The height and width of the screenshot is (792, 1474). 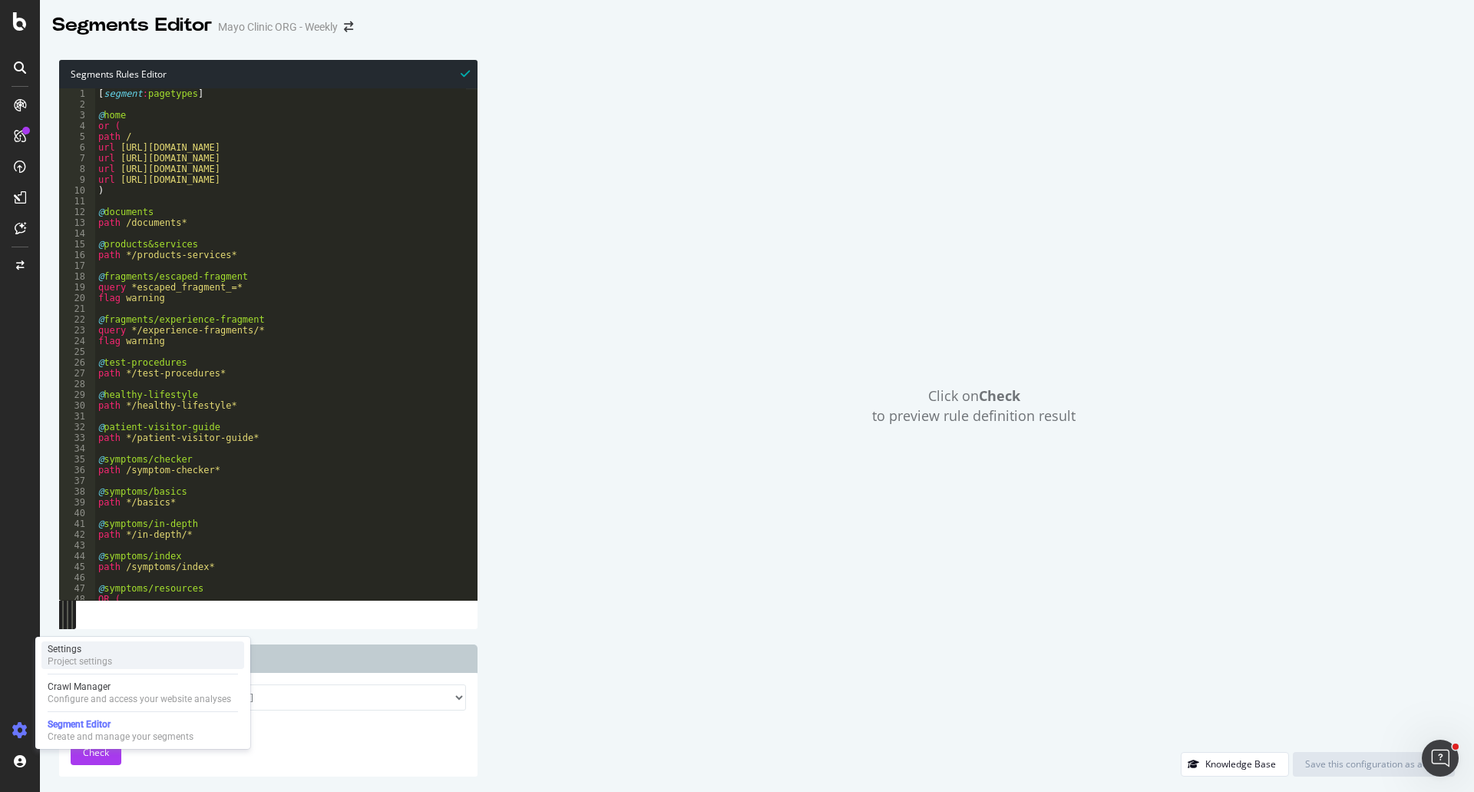 What do you see at coordinates (77, 545) in the screenshot?
I see `div: 43` at bounding box center [77, 545].